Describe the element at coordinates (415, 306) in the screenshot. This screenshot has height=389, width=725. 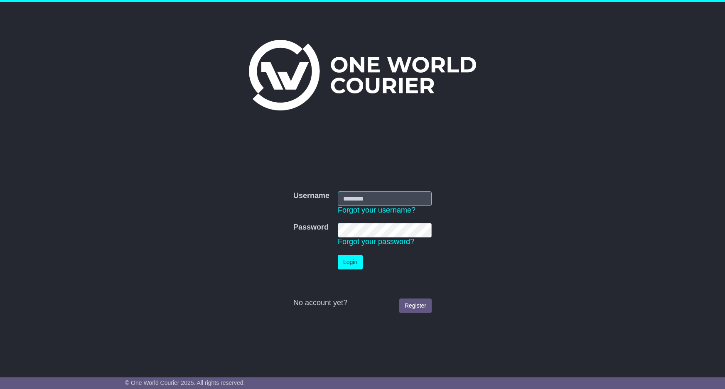
I see `a: Register` at that location.